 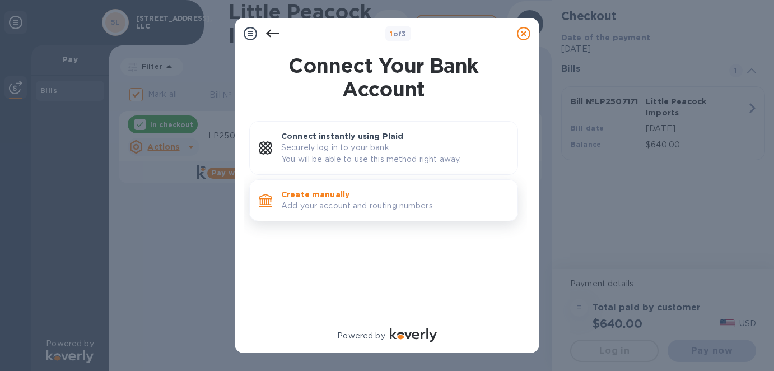 I want to click on h1: Connect Your Bank Account, so click(x=384, y=77).